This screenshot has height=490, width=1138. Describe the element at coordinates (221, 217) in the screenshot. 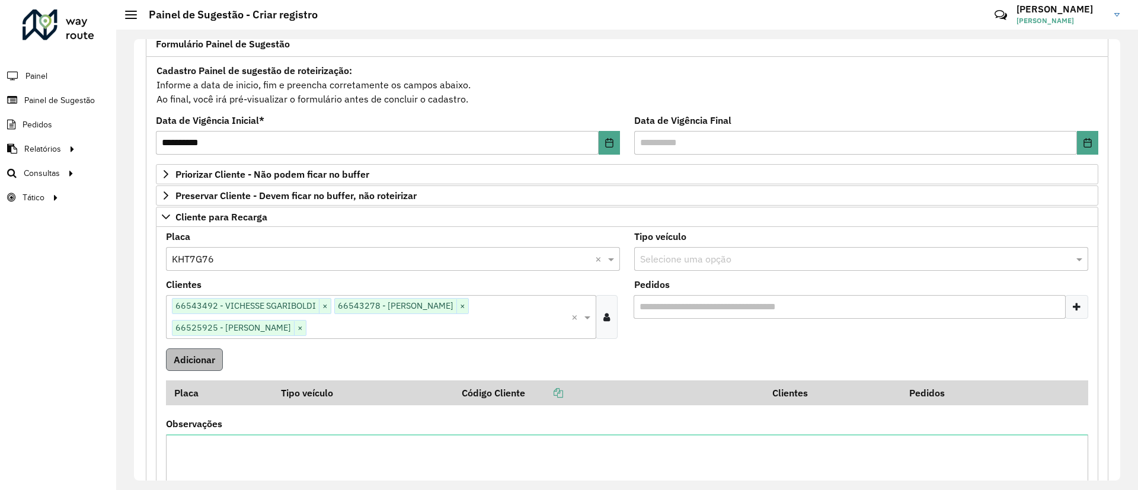

I see `span: Cliente para Recarga` at that location.